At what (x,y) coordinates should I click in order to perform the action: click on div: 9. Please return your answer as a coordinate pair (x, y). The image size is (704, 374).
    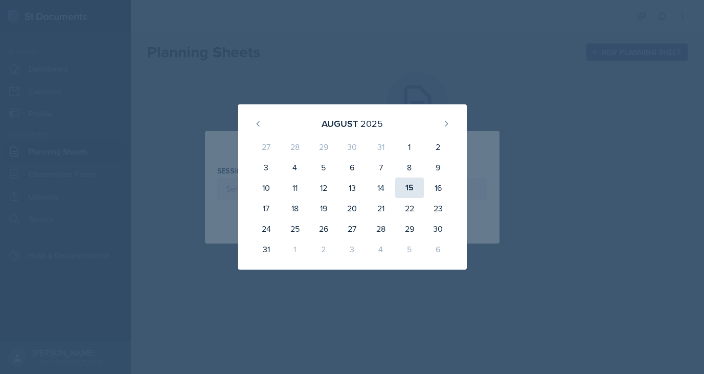
    Looking at the image, I should click on (438, 167).